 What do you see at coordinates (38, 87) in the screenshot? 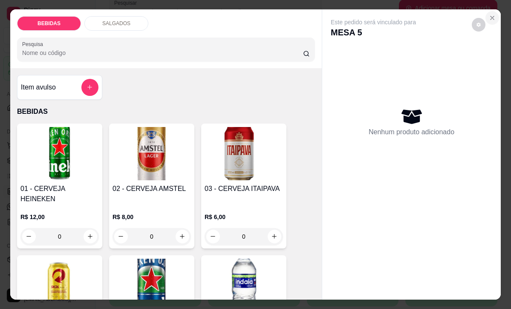
I see `h4: Item avulso` at bounding box center [38, 87].